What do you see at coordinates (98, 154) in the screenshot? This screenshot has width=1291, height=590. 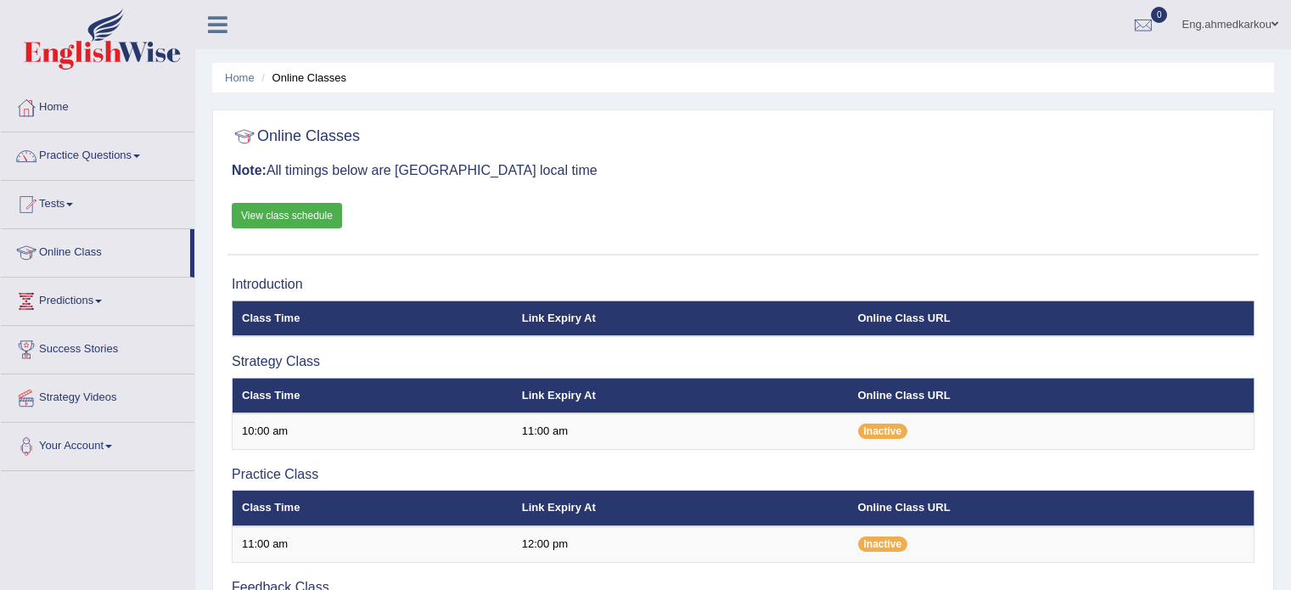 I see `a: Practice Questions` at bounding box center [98, 154].